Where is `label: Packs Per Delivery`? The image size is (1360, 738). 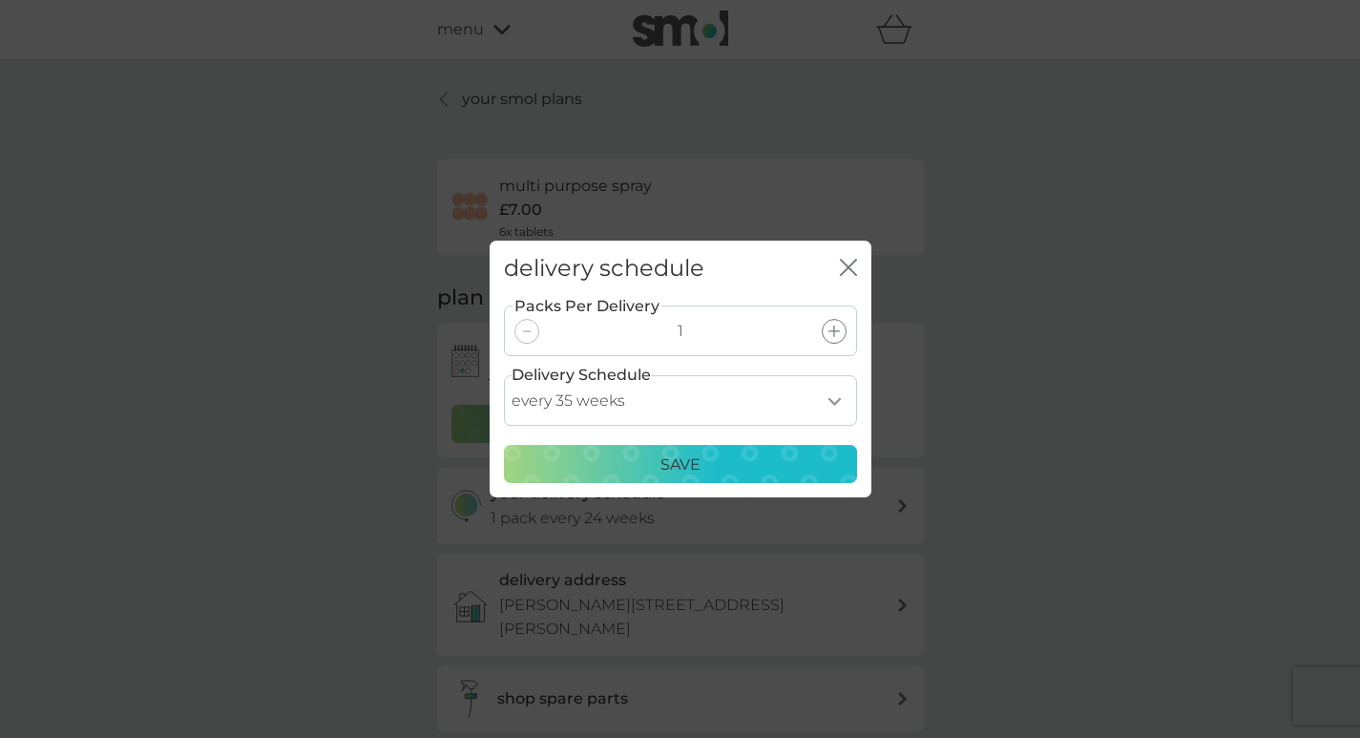
label: Packs Per Delivery is located at coordinates (587, 306).